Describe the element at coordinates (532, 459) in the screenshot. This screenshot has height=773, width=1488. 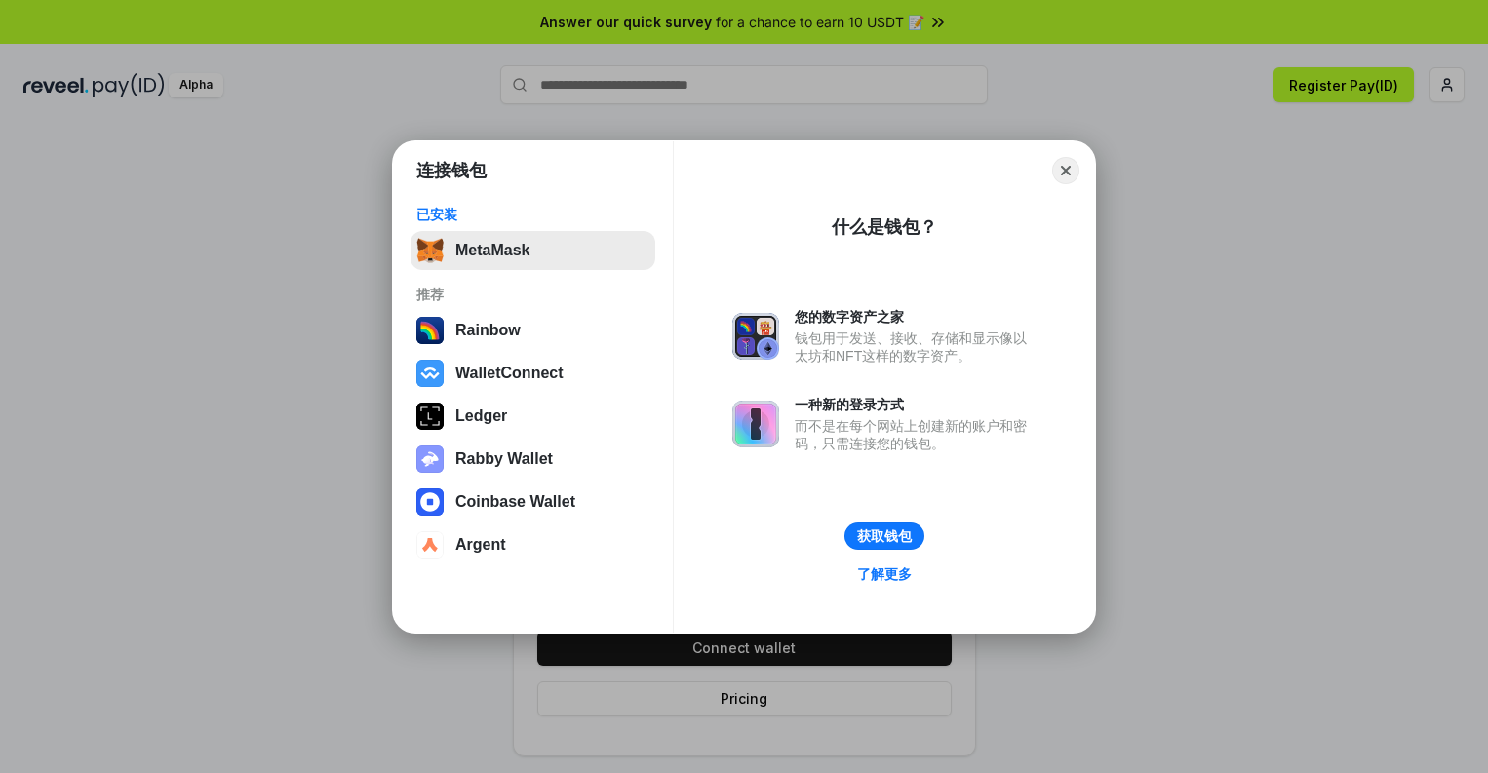
I see `button: Rabby Wallet` at that location.